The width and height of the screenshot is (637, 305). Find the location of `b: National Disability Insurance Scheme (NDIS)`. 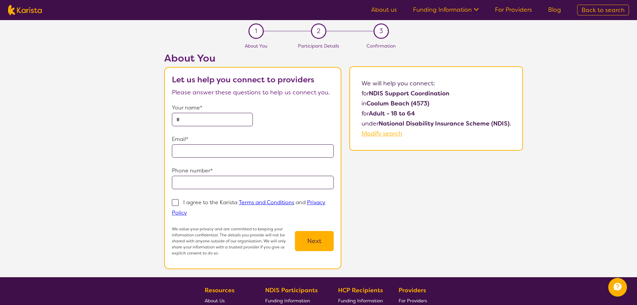

b: National Disability Insurance Scheme (NDIS) is located at coordinates (444, 123).